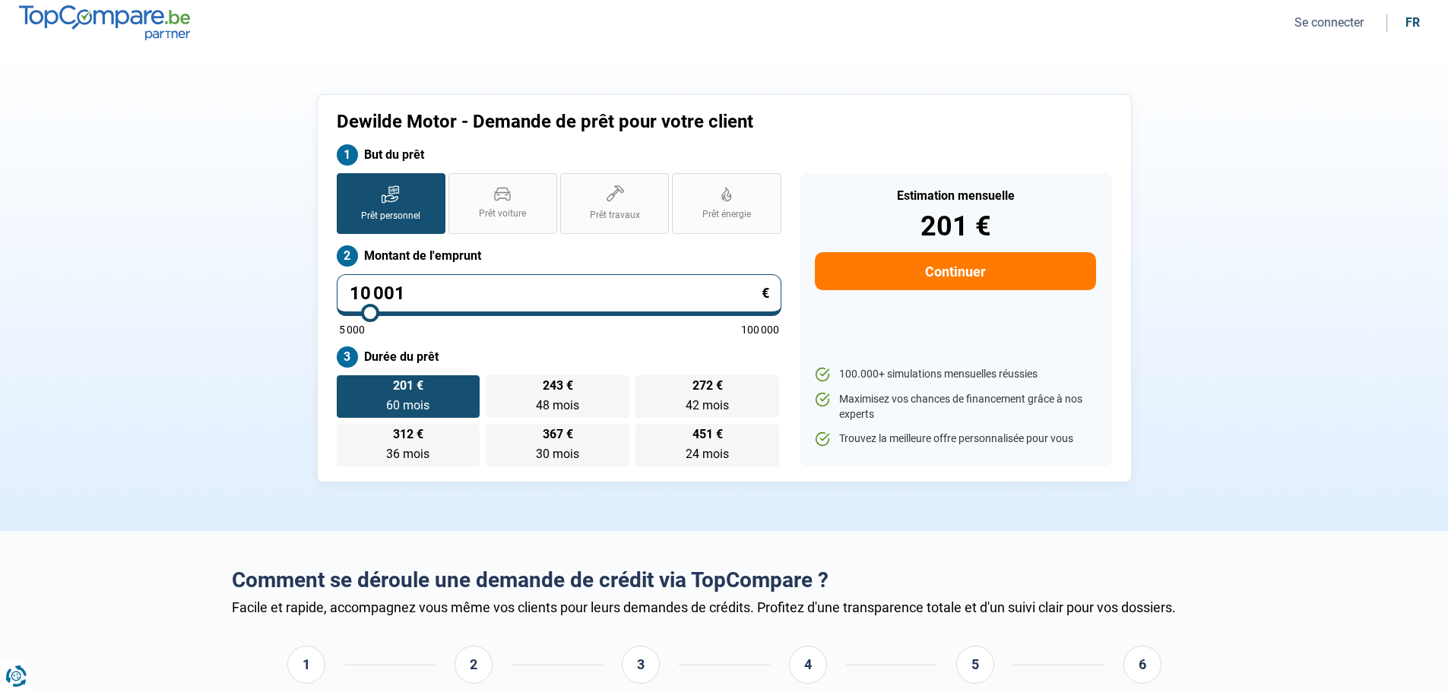  Describe the element at coordinates (724, 581) in the screenshot. I see `h2: Comment se déroule une demande de crédit via TopCompare ?` at that location.